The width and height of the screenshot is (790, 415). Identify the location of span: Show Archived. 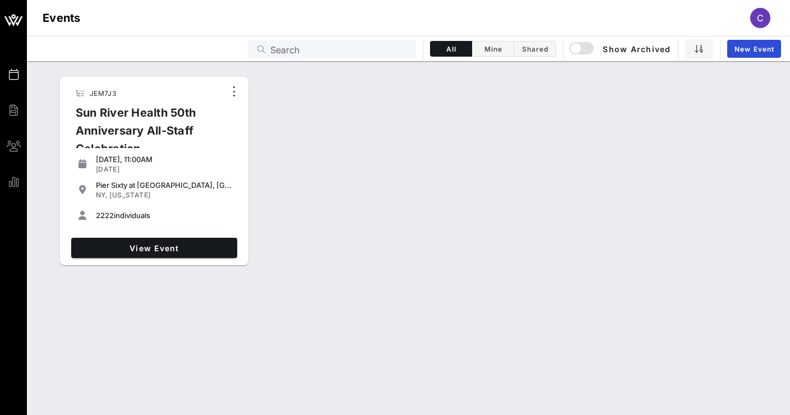
(621, 49).